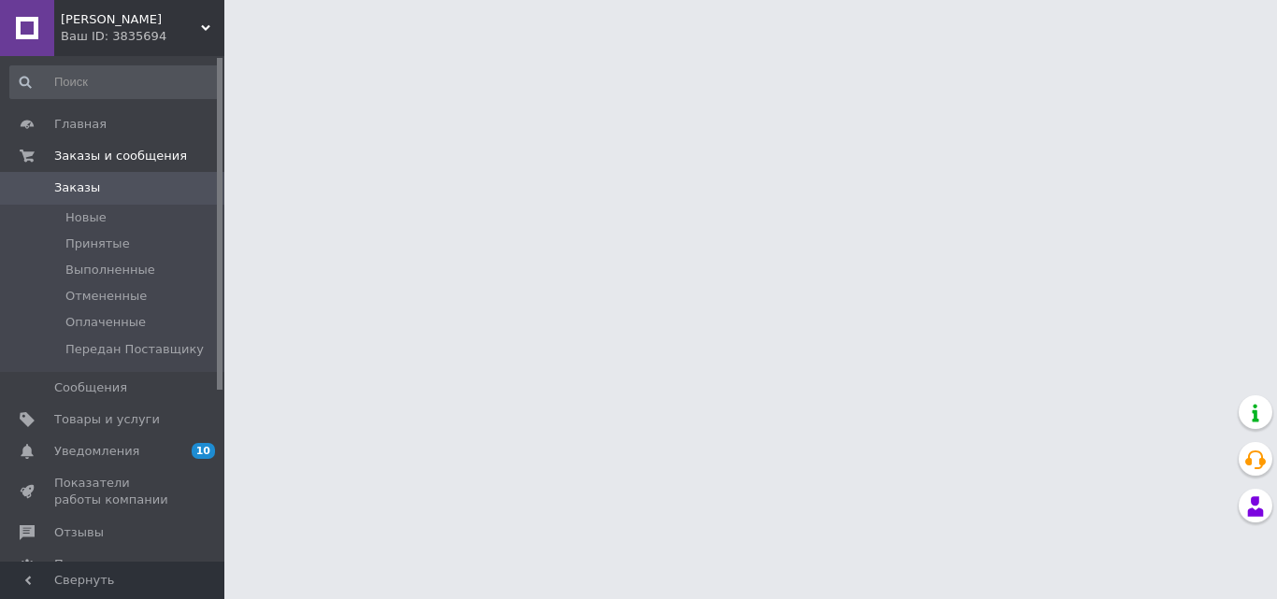 This screenshot has height=599, width=1277. Describe the element at coordinates (115, 82) in the screenshot. I see `input: Поиск` at that location.